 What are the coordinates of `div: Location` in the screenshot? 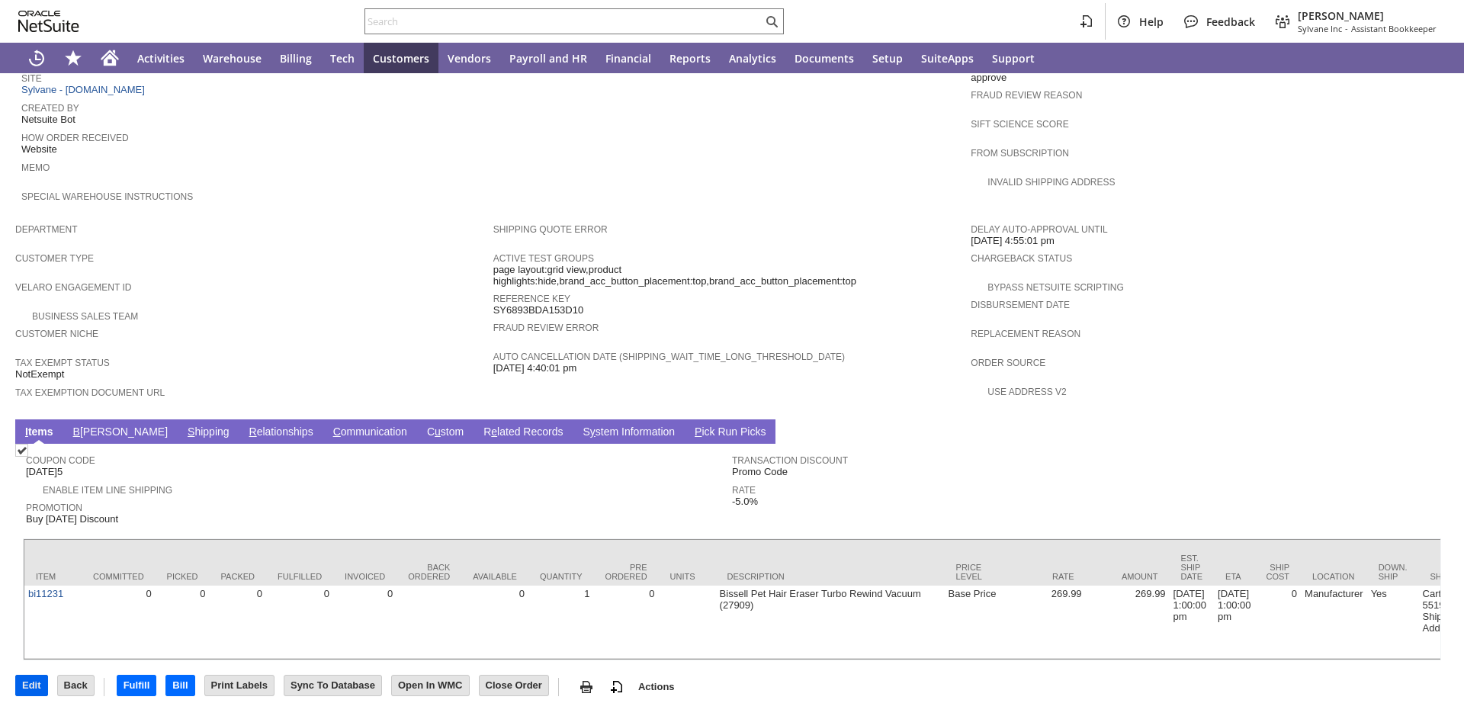 It's located at (1333, 576).